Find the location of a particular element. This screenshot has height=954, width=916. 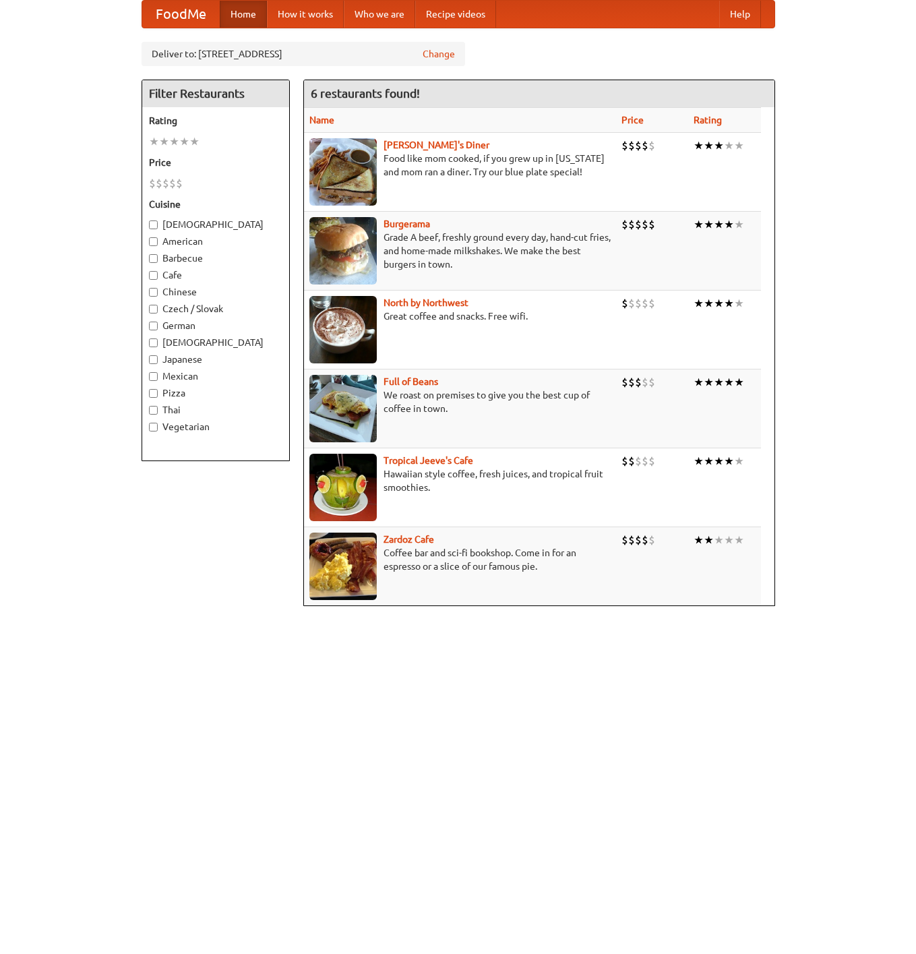

h4: Filter Restaurants is located at coordinates (216, 94).